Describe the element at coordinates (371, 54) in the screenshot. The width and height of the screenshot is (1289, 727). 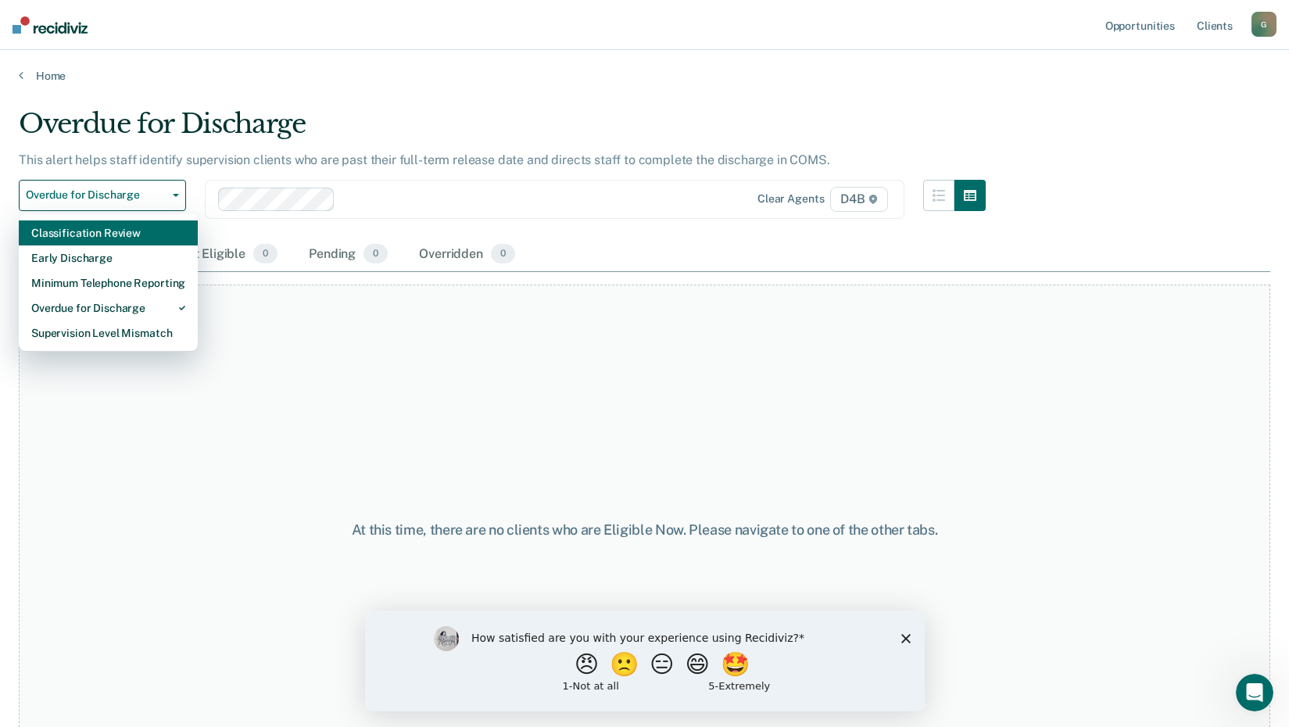
I see `button: 5` at that location.